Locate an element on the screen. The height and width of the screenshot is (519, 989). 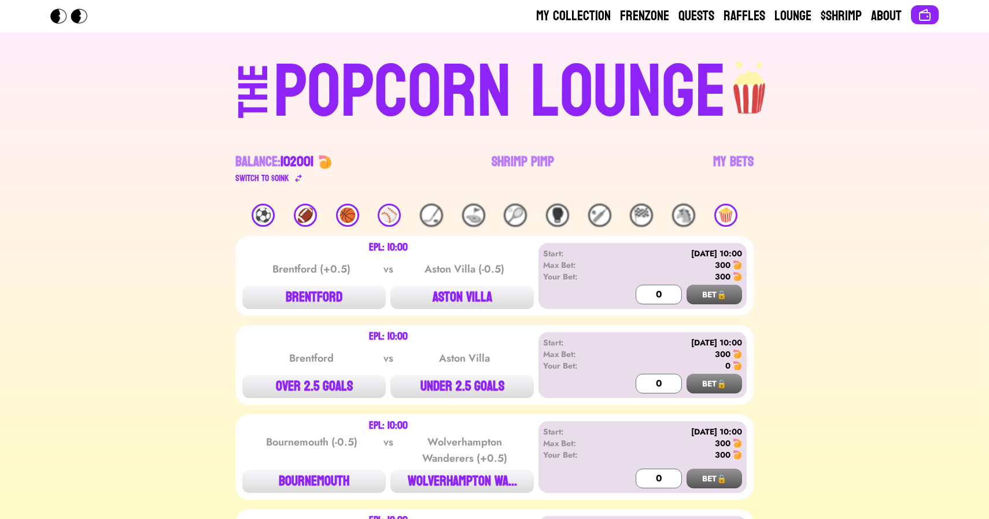
div: THE is located at coordinates (254, 102).